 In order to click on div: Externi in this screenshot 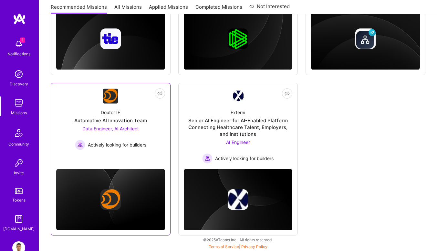, I will do `click(238, 112)`.